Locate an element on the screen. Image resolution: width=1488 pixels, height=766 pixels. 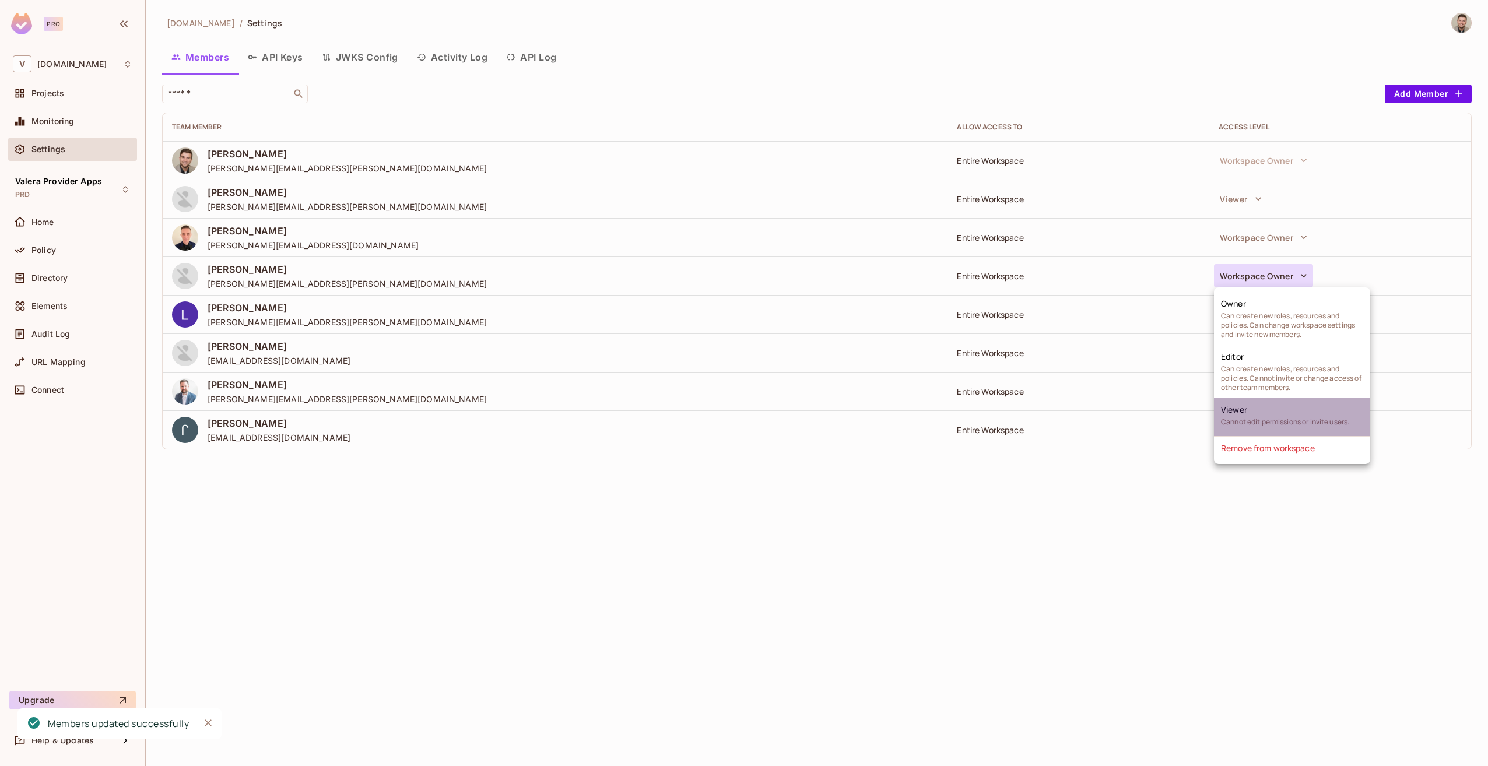
span: Can create new roles, resources and policies. Cannot invite or change access of other team members. is located at coordinates (1292, 378).